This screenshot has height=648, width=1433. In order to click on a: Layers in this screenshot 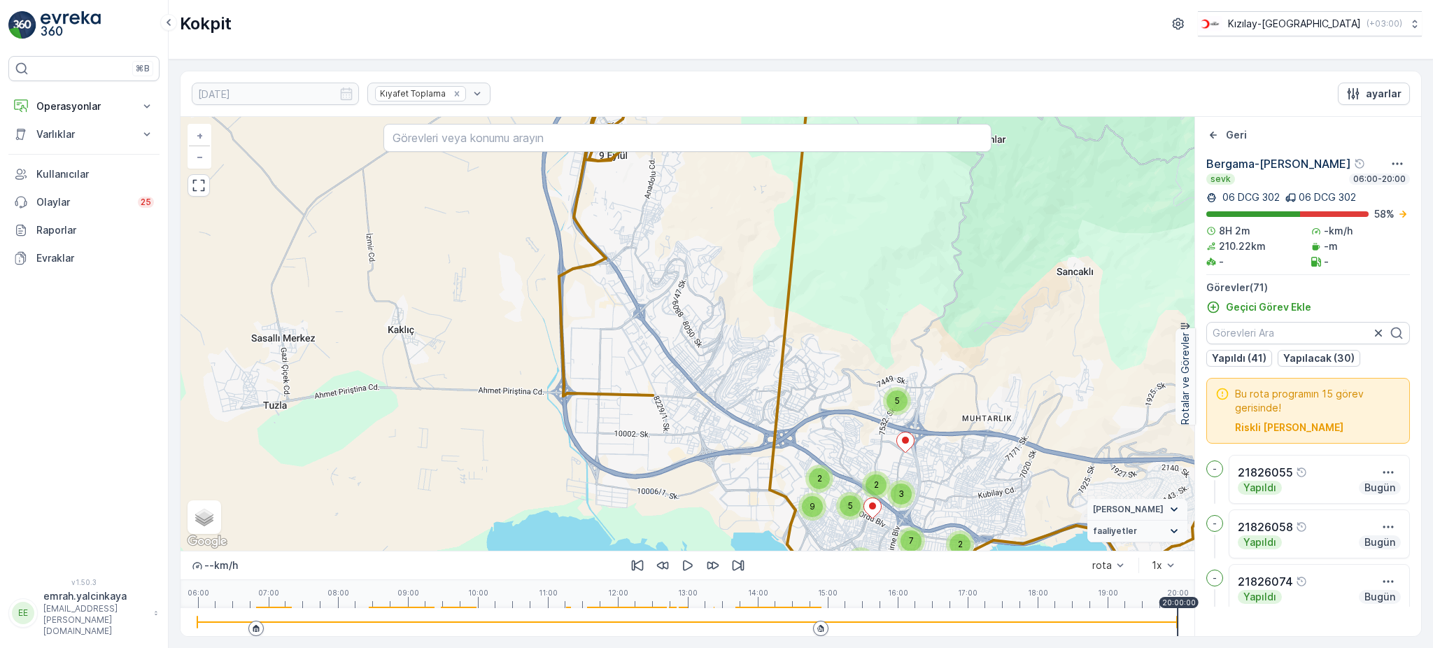, I will do `click(204, 517)`.